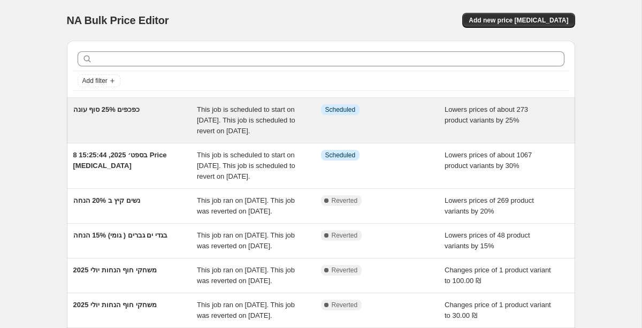 The height and width of the screenshot is (328, 642). Describe the element at coordinates (498, 275) in the screenshot. I see `span: Changes price of 1 product variant to 100.00 ₪` at that location.